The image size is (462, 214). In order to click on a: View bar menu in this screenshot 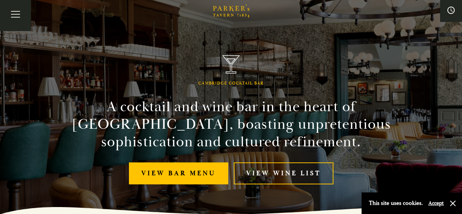, I will do `click(179, 173)`.